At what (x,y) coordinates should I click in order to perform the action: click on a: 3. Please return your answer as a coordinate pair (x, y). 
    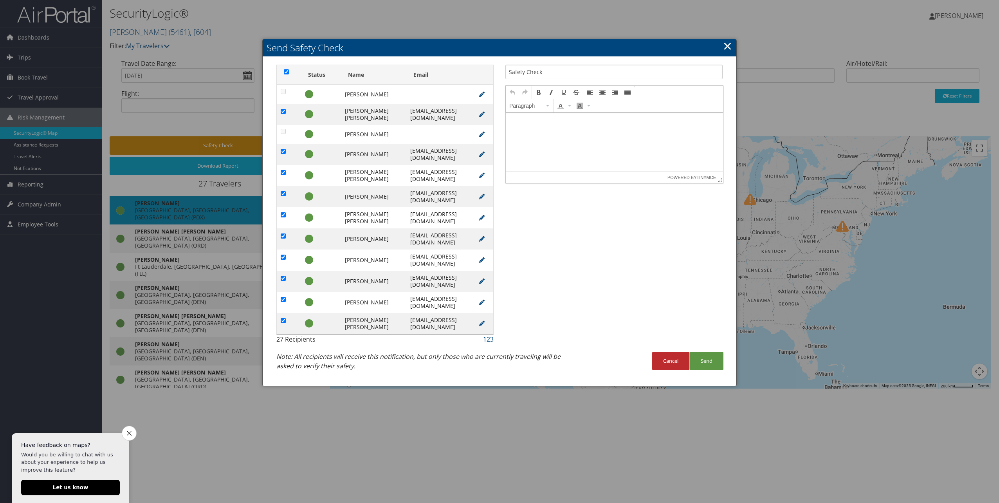
    Looking at the image, I should click on (492, 339).